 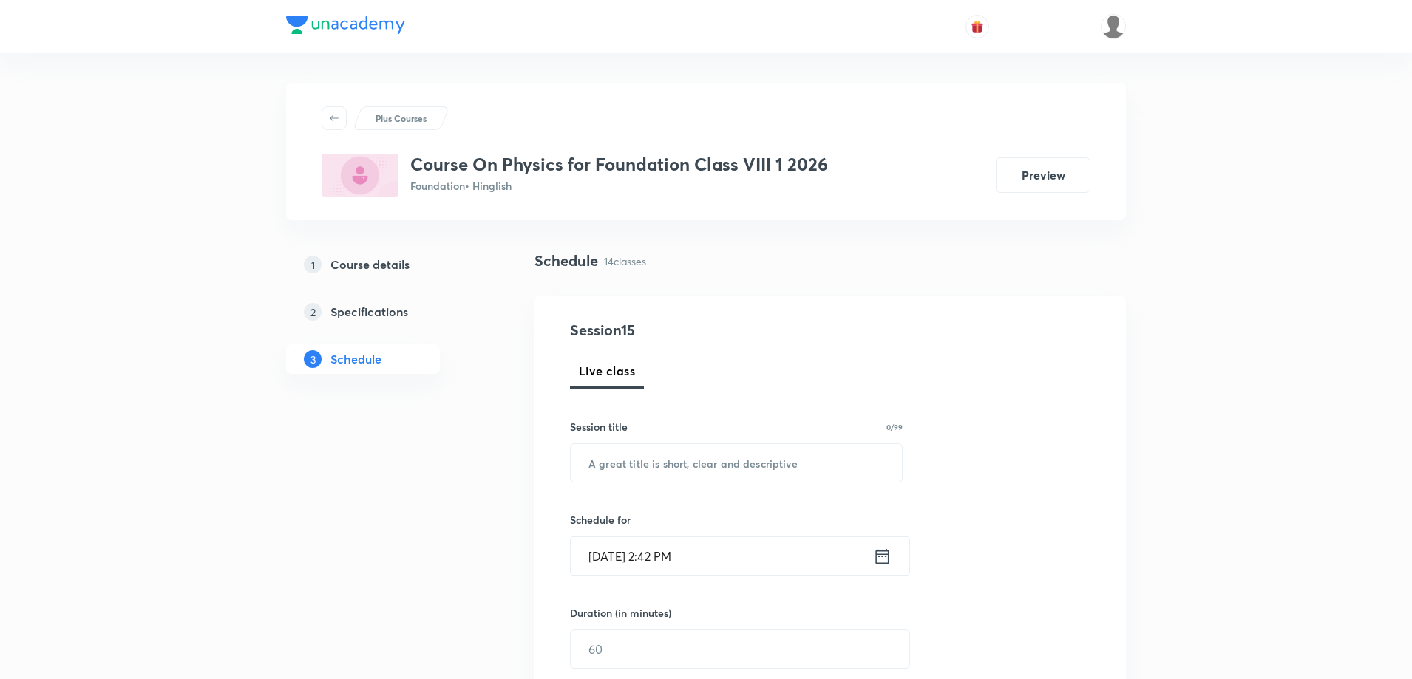 I want to click on p: 2, so click(x=313, y=312).